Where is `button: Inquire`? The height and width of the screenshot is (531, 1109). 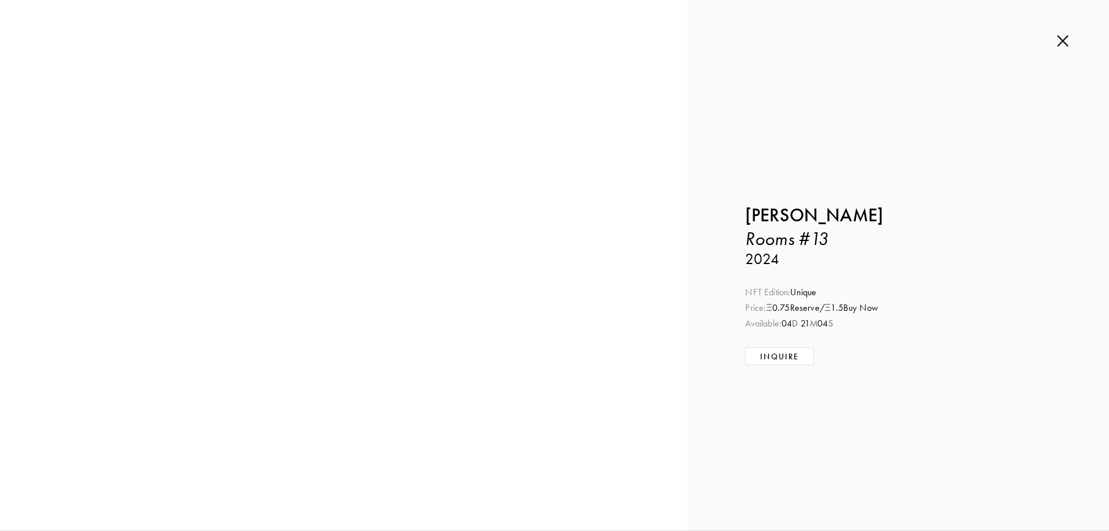 button: Inquire is located at coordinates (779, 356).